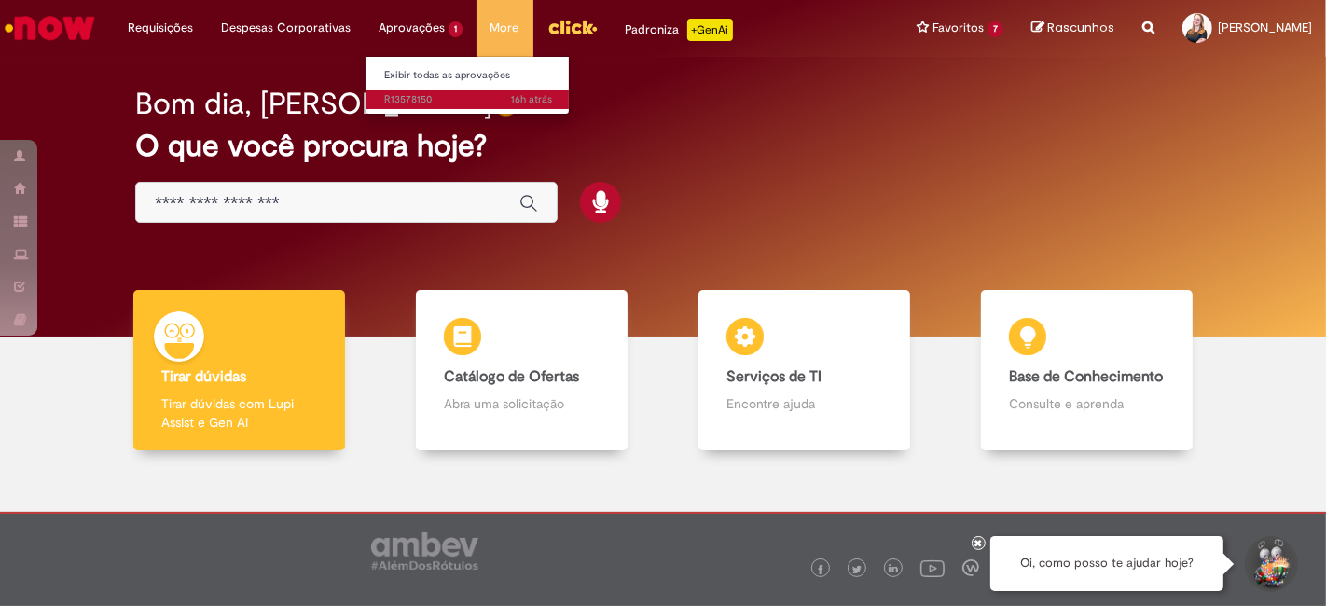  I want to click on a: Catálogo de Ofertas Abra uma solicitação, so click(521, 370).